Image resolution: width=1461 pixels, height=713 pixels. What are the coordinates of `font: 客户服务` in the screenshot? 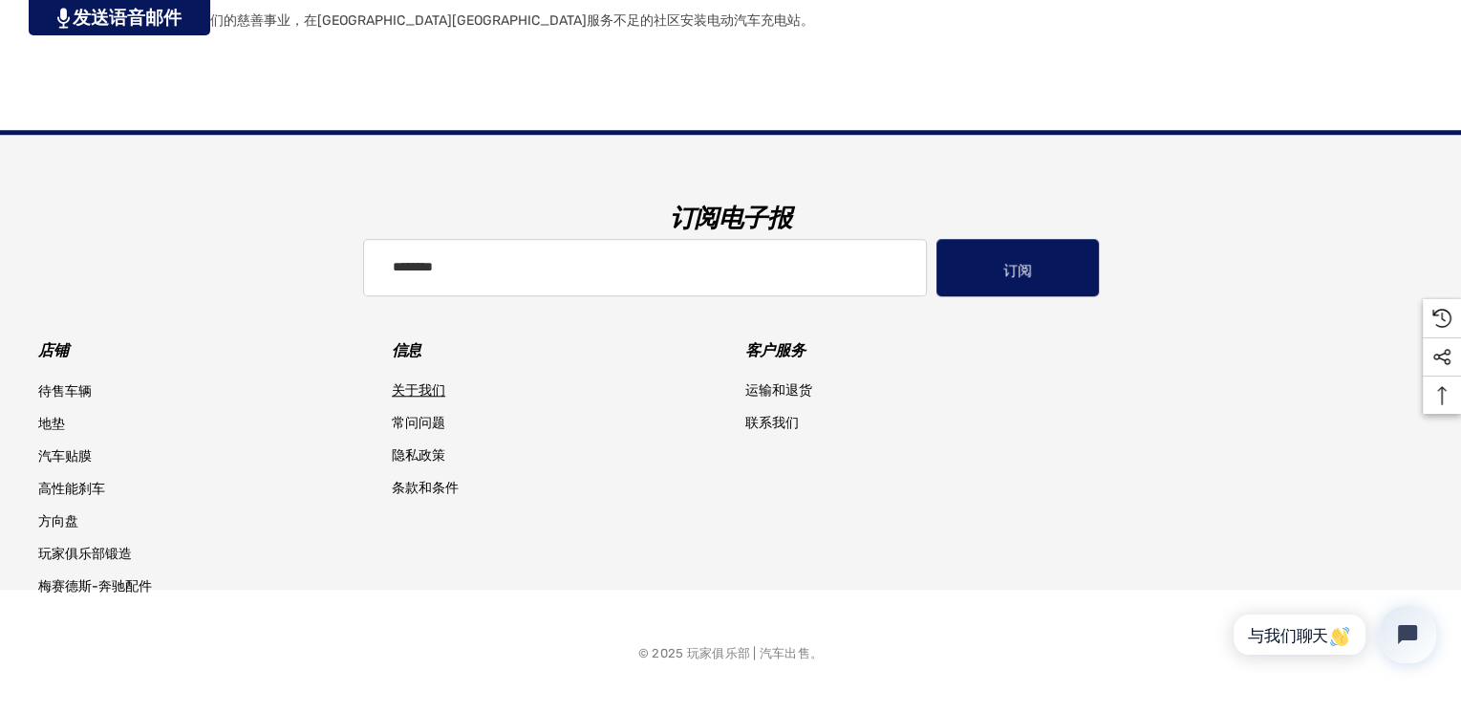 It's located at (775, 350).